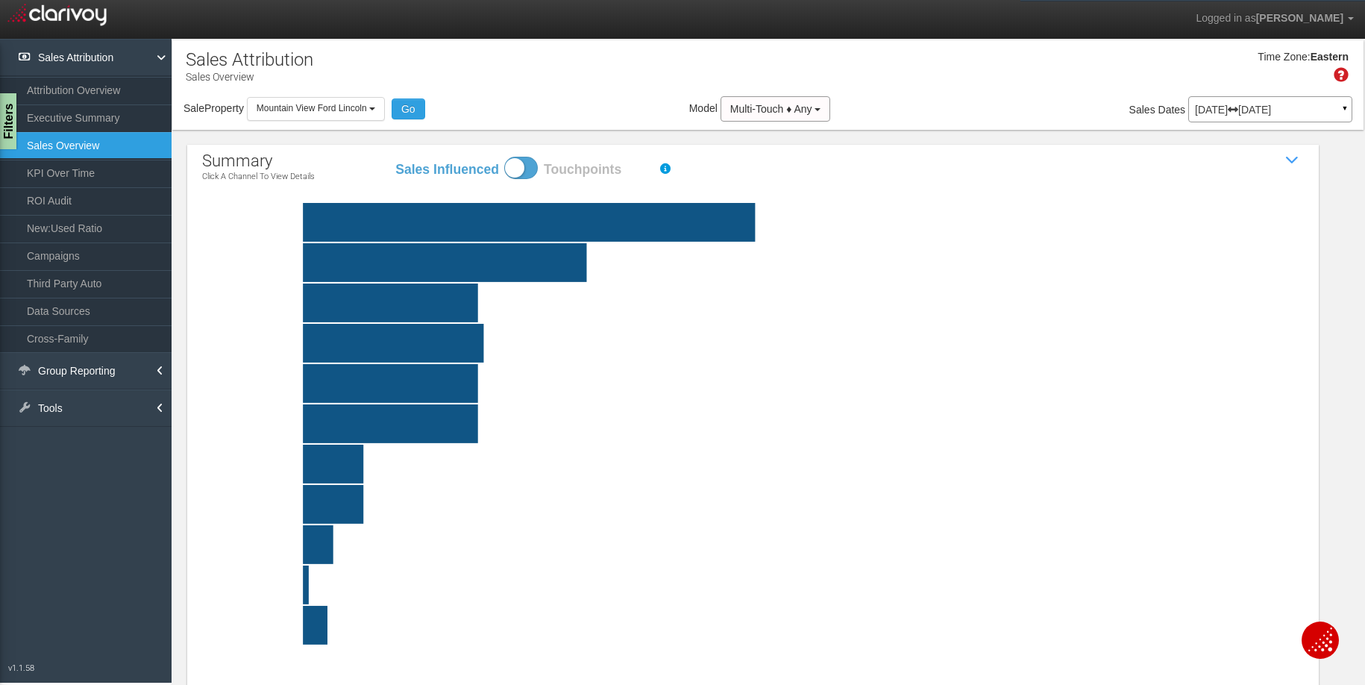 Image resolution: width=1365 pixels, height=685 pixels. Describe the element at coordinates (1172, 110) in the screenshot. I see `span: Dates` at that location.